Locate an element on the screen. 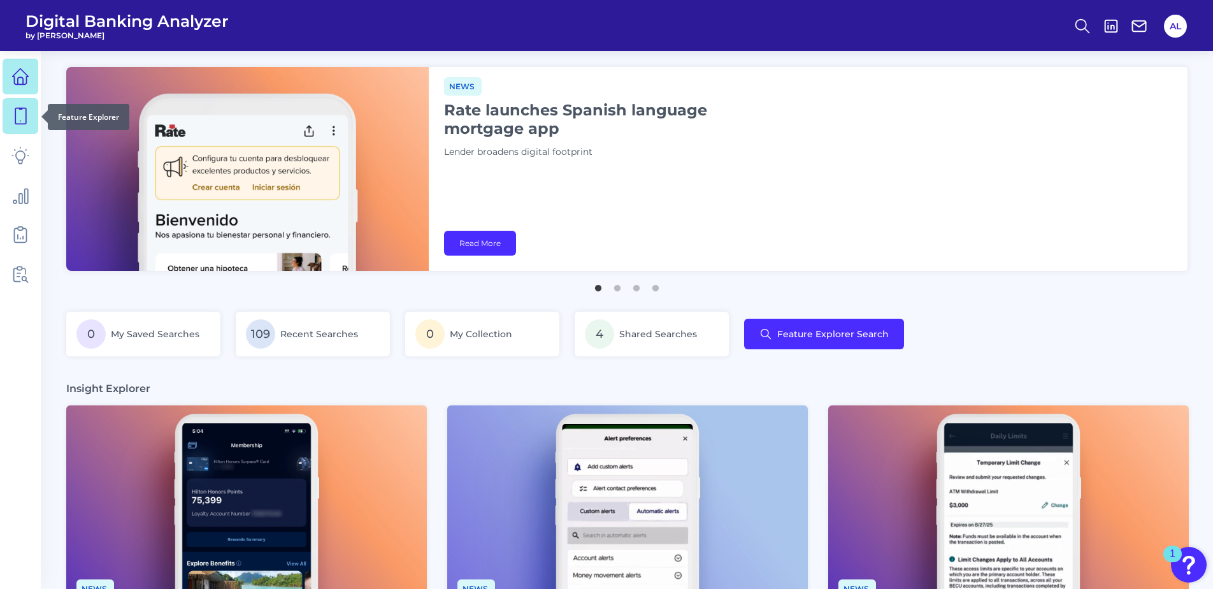 The image size is (1213, 589). span: 109 is located at coordinates (261, 334).